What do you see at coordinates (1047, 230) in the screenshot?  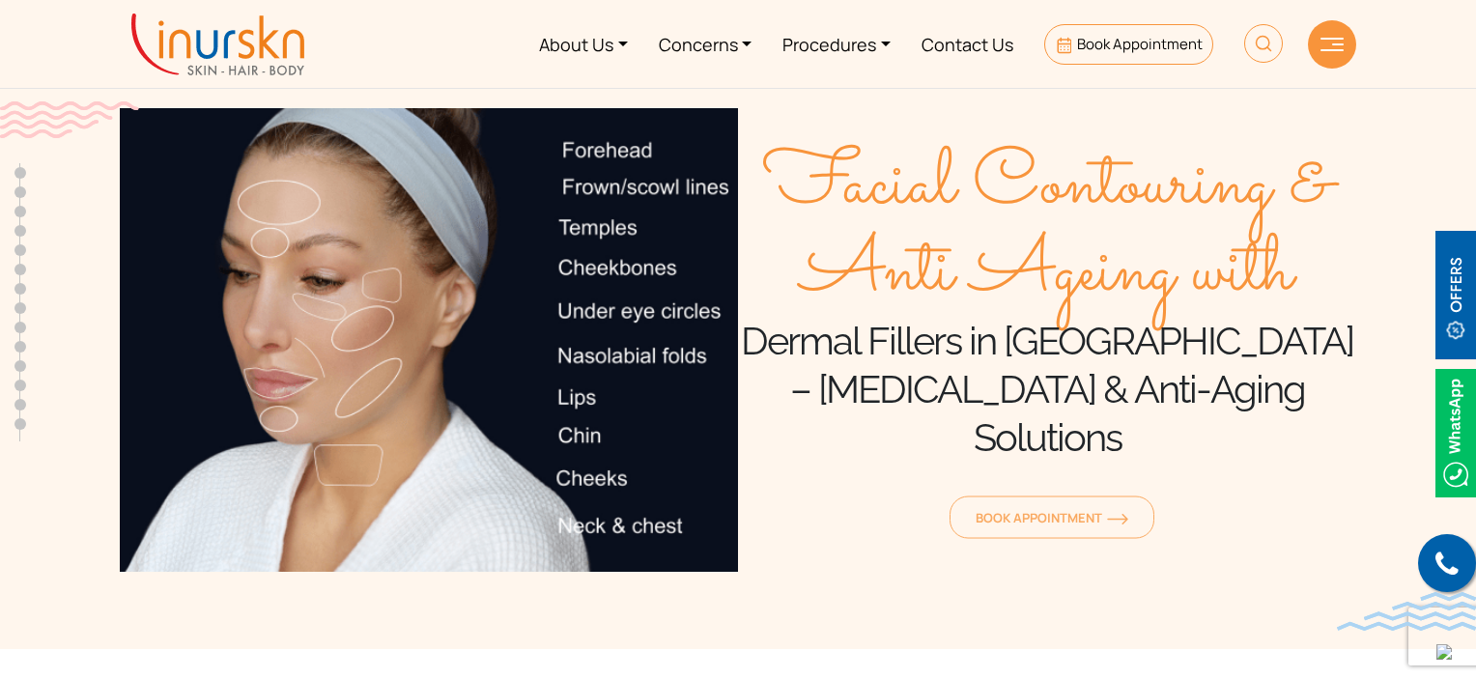 I see `span: Facial Contouring & Anti Ageing with` at bounding box center [1047, 230].